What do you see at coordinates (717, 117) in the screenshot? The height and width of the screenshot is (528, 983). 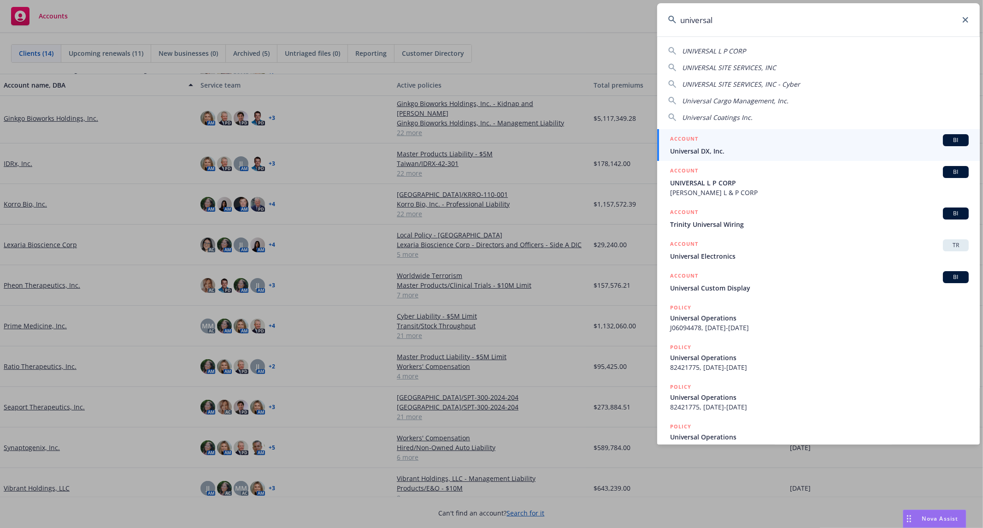 I see `span: Universal Coatings Inc.` at bounding box center [717, 117].